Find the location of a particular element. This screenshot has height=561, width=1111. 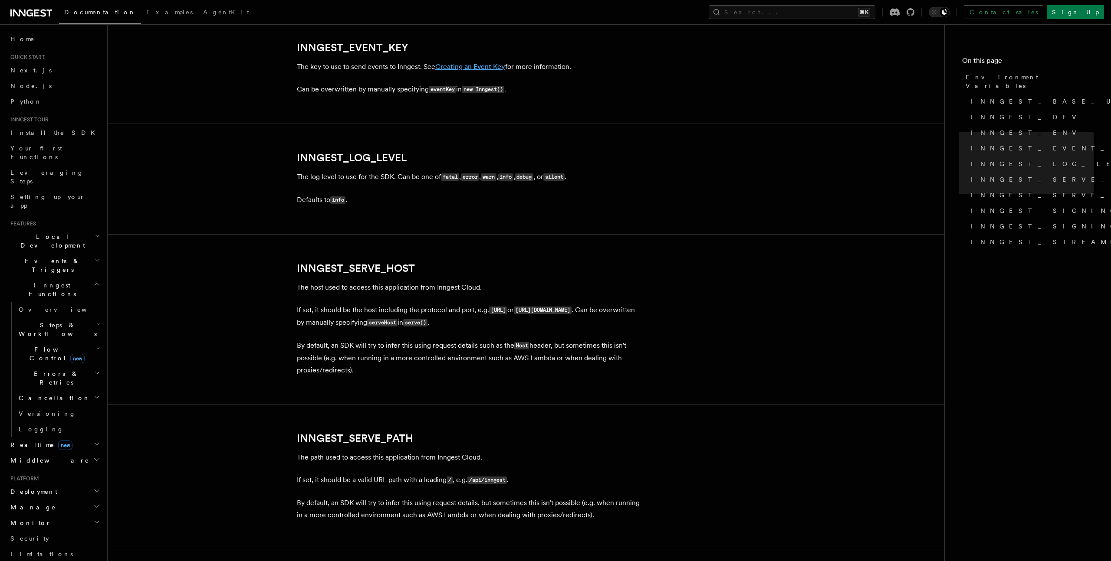

a: Home is located at coordinates (54, 39).